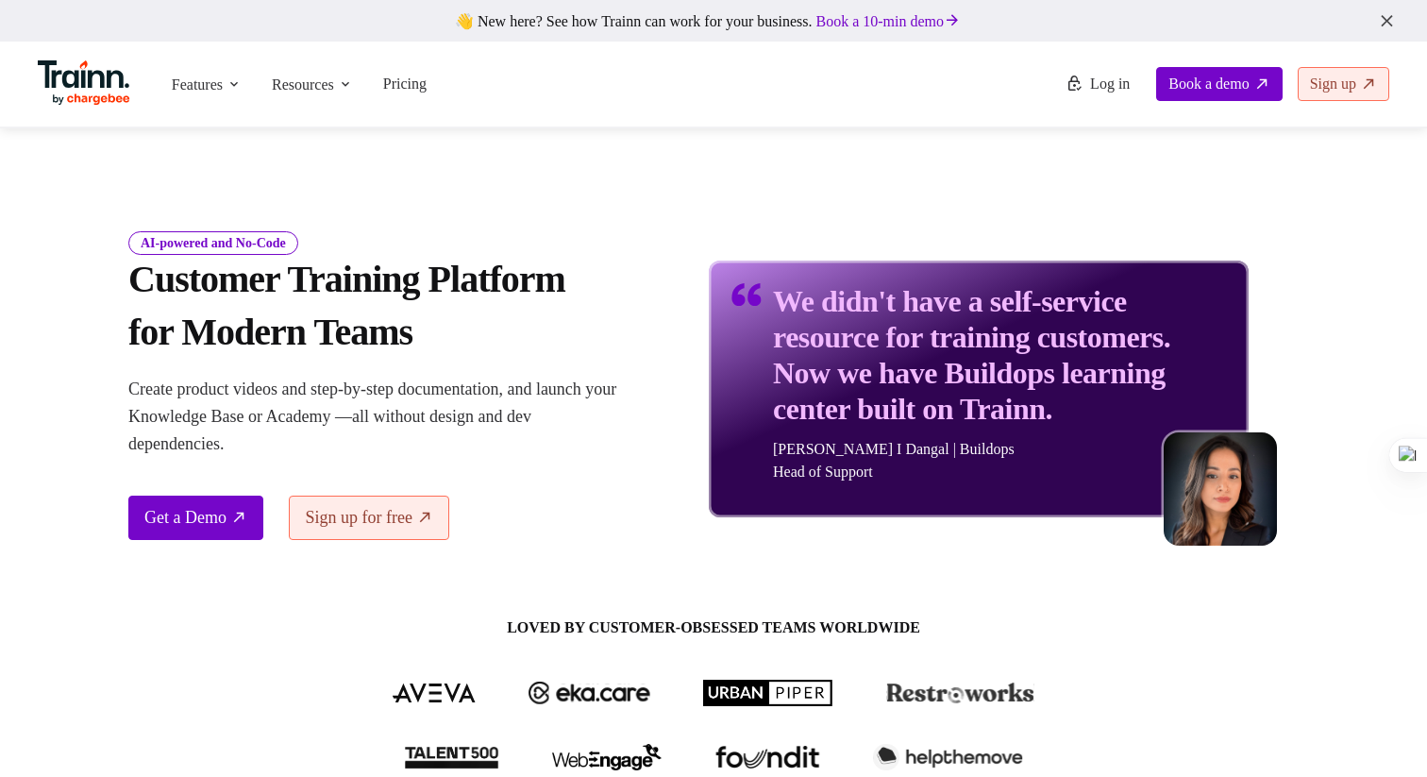 The image size is (1427, 777). What do you see at coordinates (303, 85) in the screenshot?
I see `span: Resources` at bounding box center [303, 85].